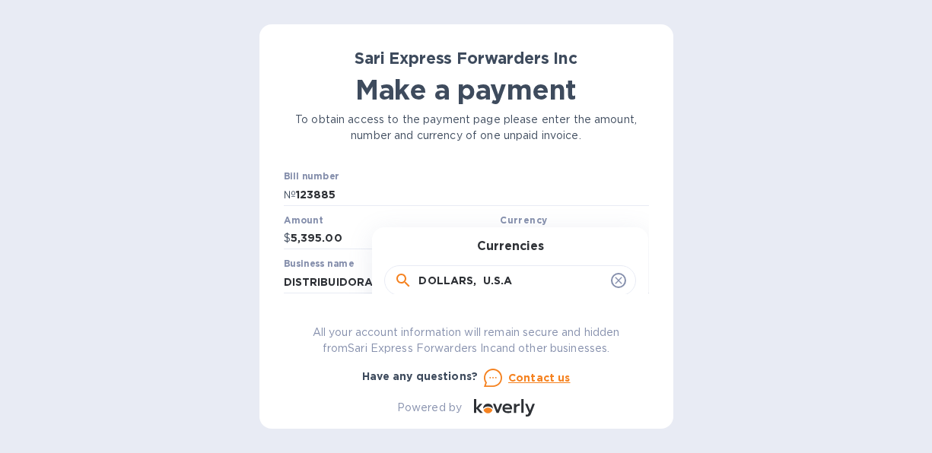 The image size is (932, 453). What do you see at coordinates (510, 246) in the screenshot?
I see `h3: Currencies` at bounding box center [510, 246].